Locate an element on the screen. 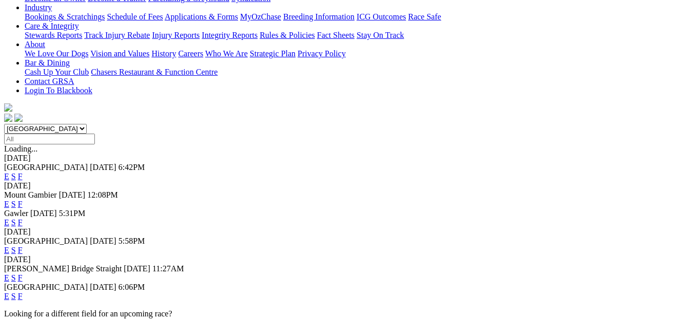  a: Login To Blackbook is located at coordinates (58, 90).